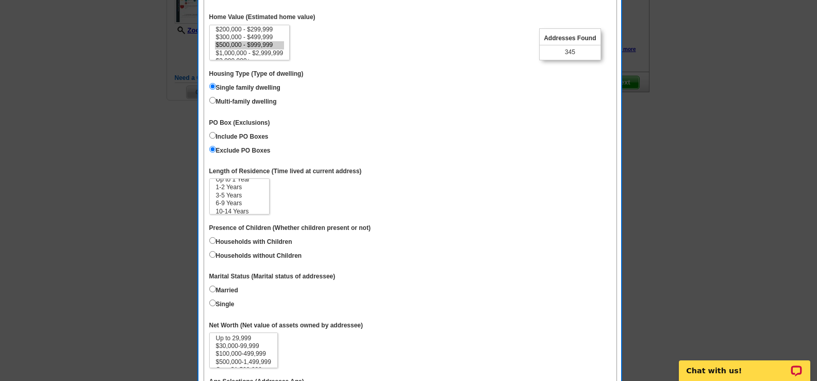 The width and height of the screenshot is (817, 381). Describe the element at coordinates (239, 195) in the screenshot. I see `option: 3-5 Years` at that location.